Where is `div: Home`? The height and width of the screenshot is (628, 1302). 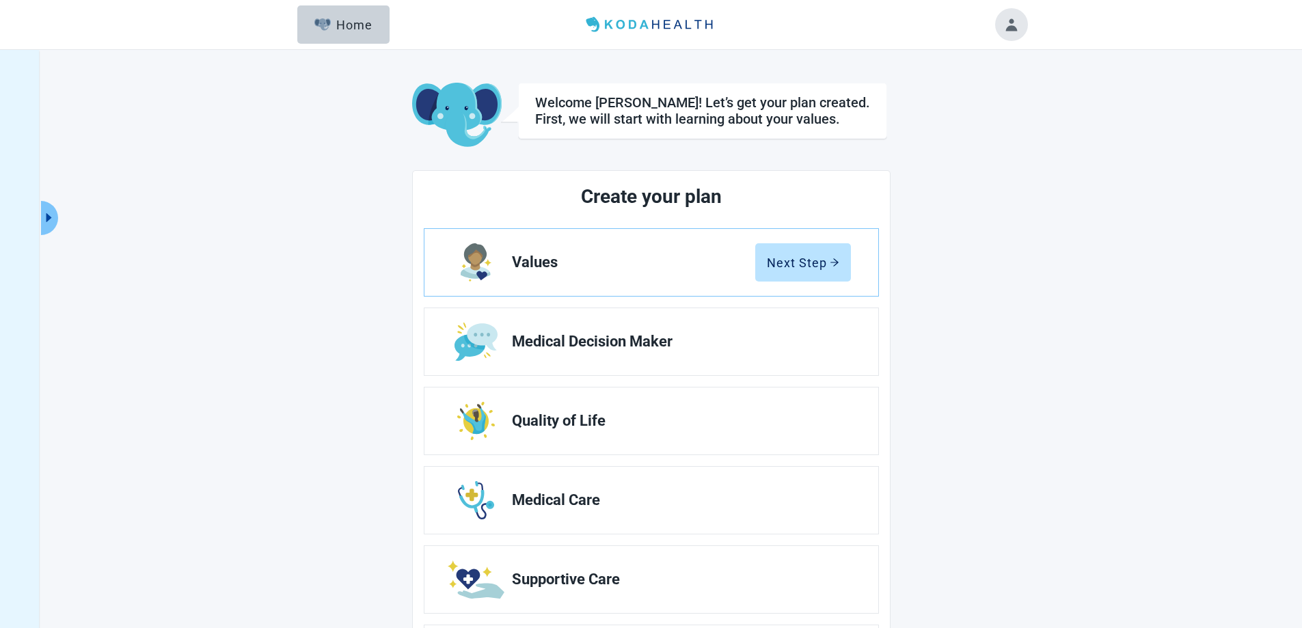
div: Home is located at coordinates (344, 25).